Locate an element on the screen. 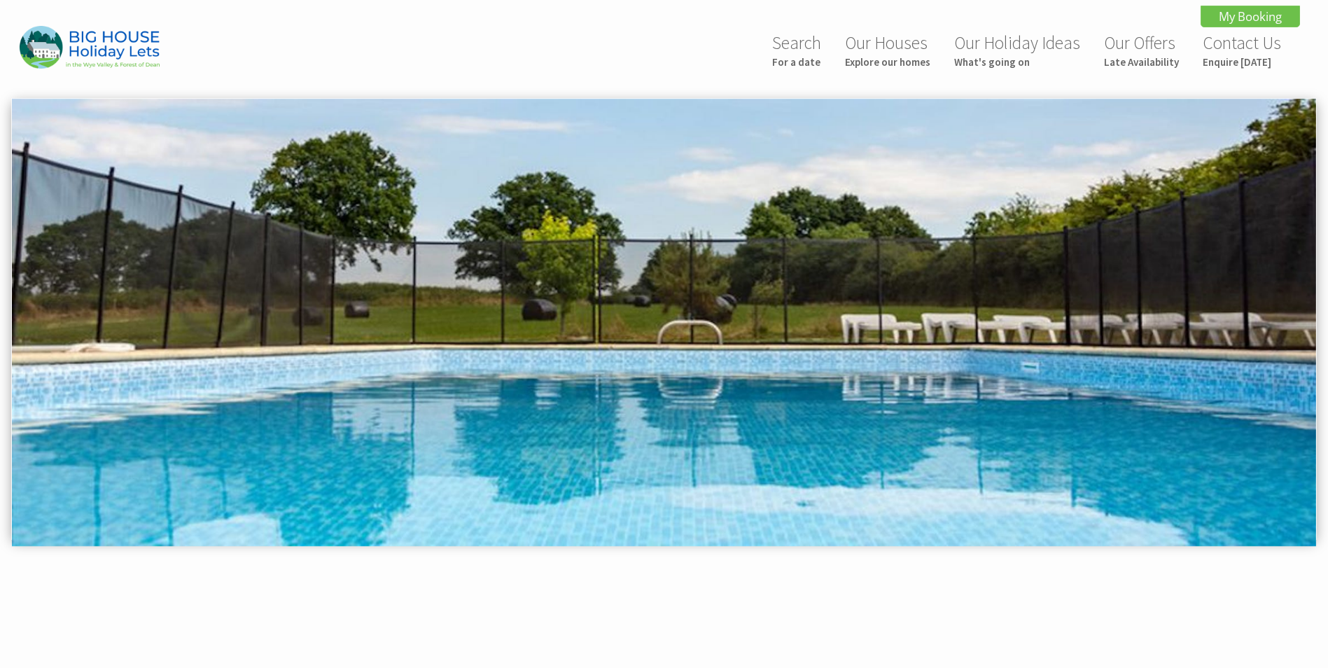  a: Our Holiday IdeasWhat's going on is located at coordinates (1017, 50).